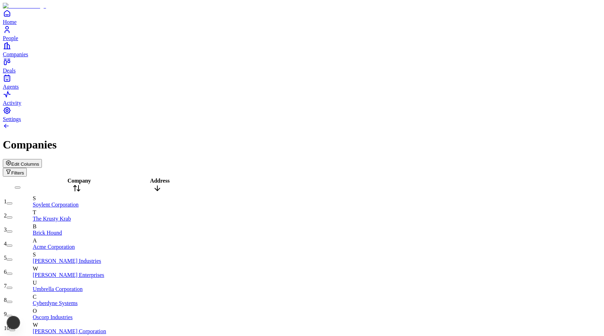 The height and width of the screenshot is (336, 604). I want to click on span: Settings, so click(12, 119).